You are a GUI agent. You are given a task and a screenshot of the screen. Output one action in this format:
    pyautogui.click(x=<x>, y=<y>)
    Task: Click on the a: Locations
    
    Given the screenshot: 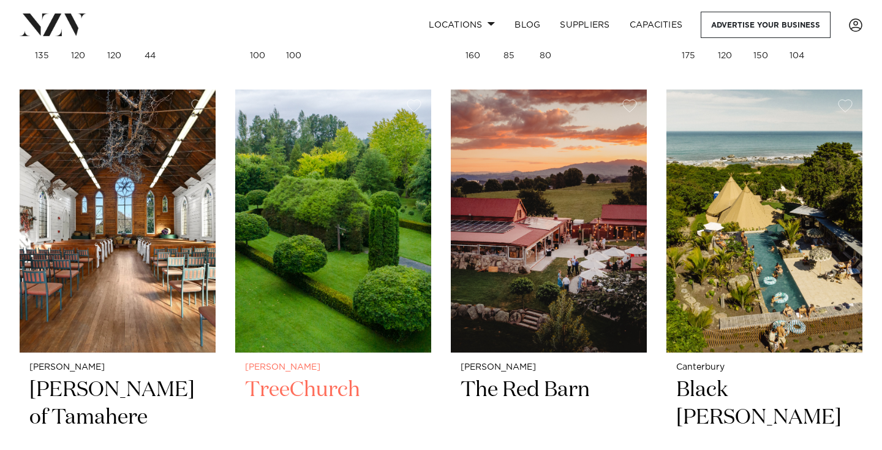 What is the action you would take?
    pyautogui.click(x=462, y=25)
    